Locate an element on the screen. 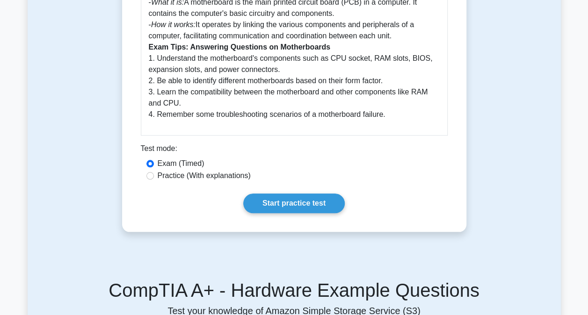  a: Start practice test is located at coordinates (294, 204).